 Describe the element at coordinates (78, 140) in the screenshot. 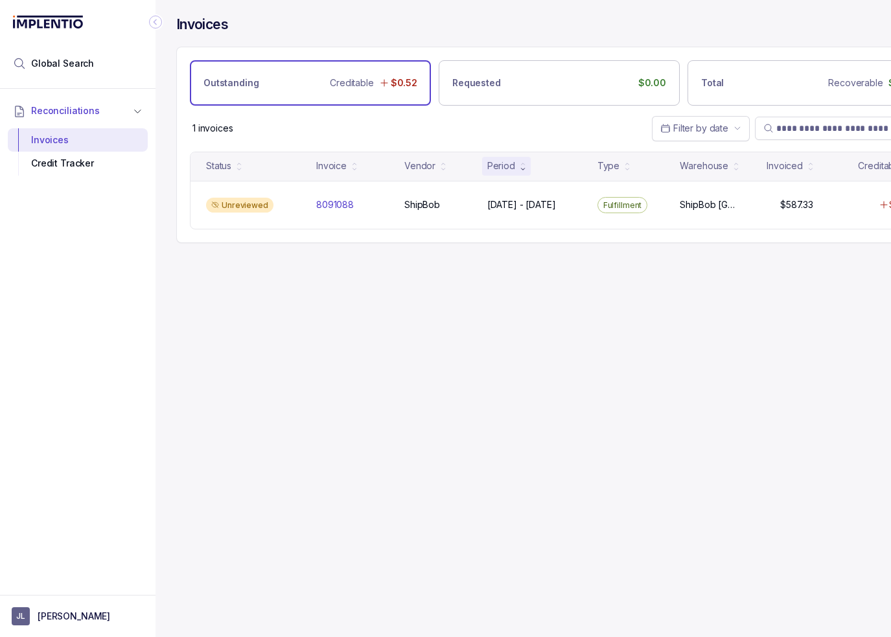

I see `div: Invoices` at that location.